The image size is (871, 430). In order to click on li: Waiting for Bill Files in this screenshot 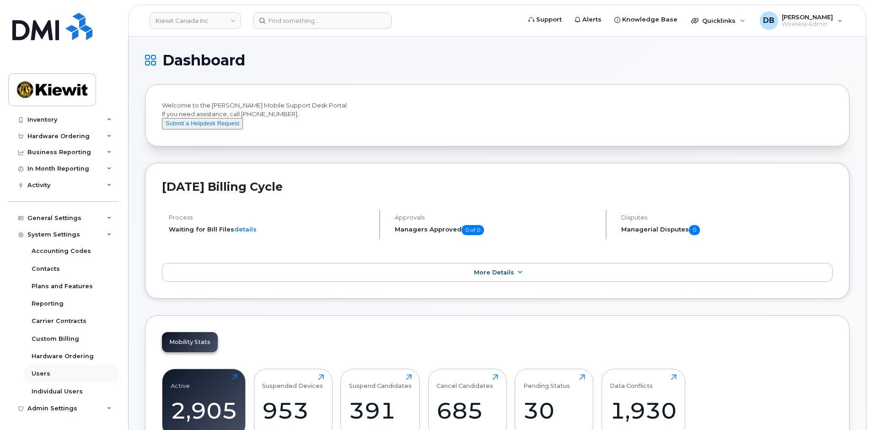, I will do `click(270, 229)`.